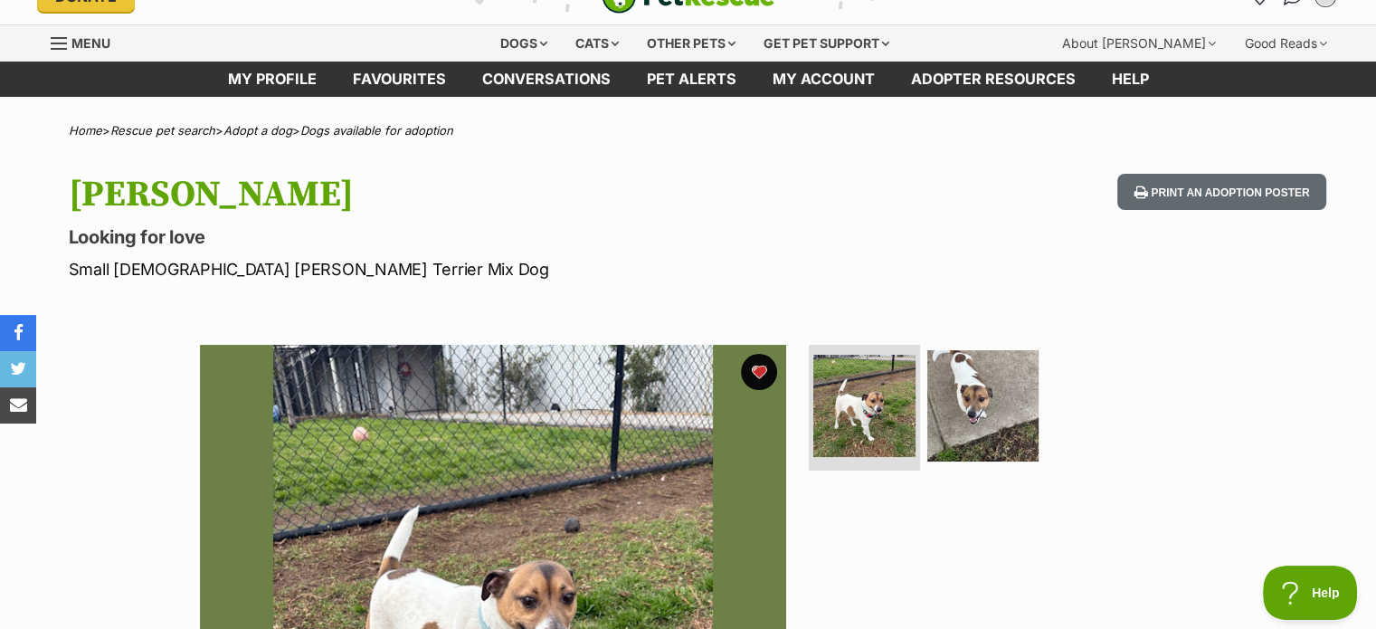 This screenshot has height=629, width=1376. Describe the element at coordinates (759, 372) in the screenshot. I see `button: favourite` at that location.